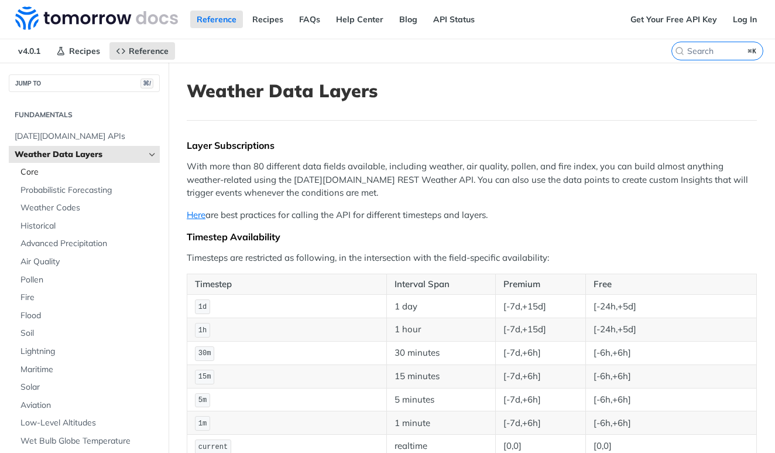 The height and width of the screenshot is (453, 775). Describe the element at coordinates (97, 18) in the screenshot. I see `img: Tomorrow.io Weather API Docs` at that location.